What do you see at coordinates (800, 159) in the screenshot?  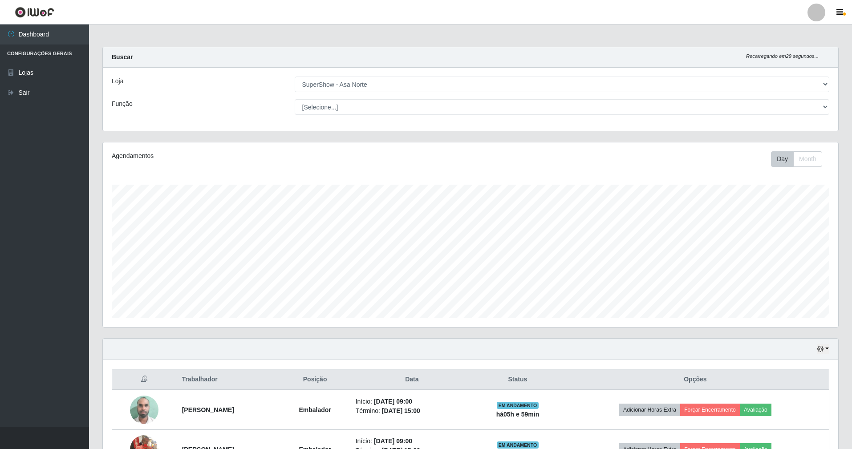 I see `div: Toolbar with button groups` at bounding box center [800, 159].